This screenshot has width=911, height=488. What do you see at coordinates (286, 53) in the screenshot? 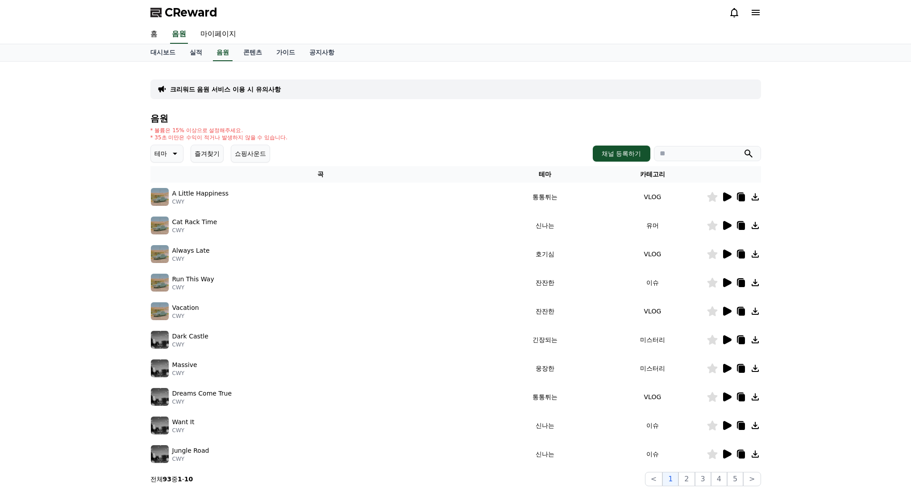
I see `a: 가이드` at bounding box center [286, 53].